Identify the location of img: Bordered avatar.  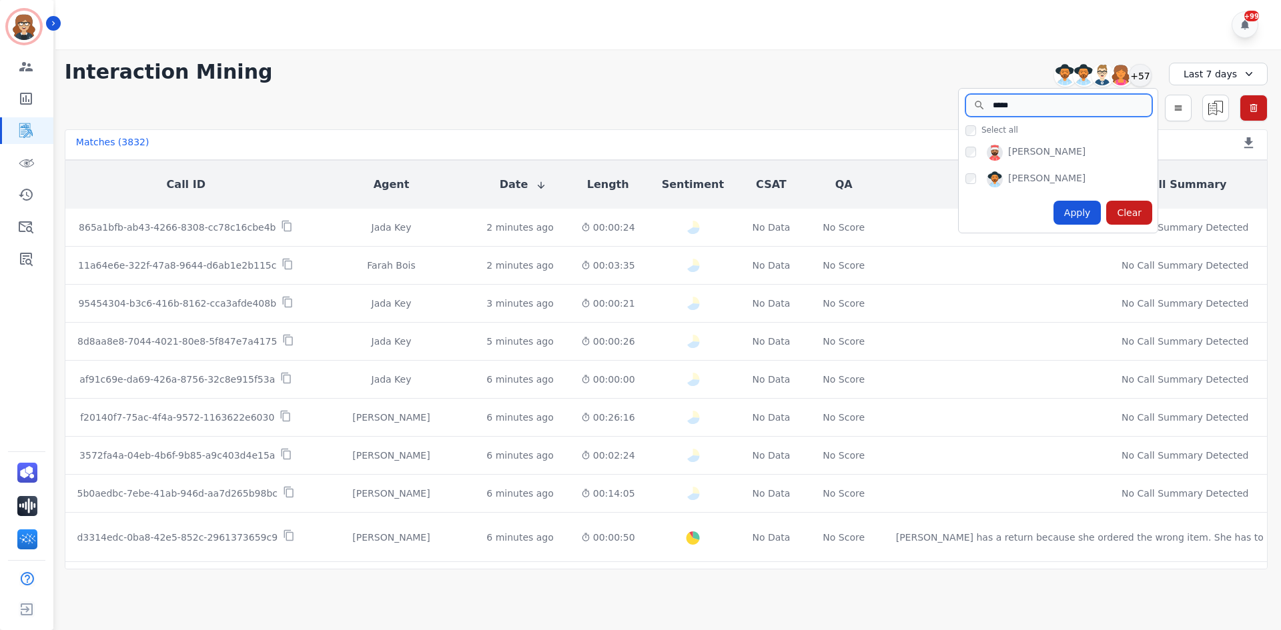
(24, 27).